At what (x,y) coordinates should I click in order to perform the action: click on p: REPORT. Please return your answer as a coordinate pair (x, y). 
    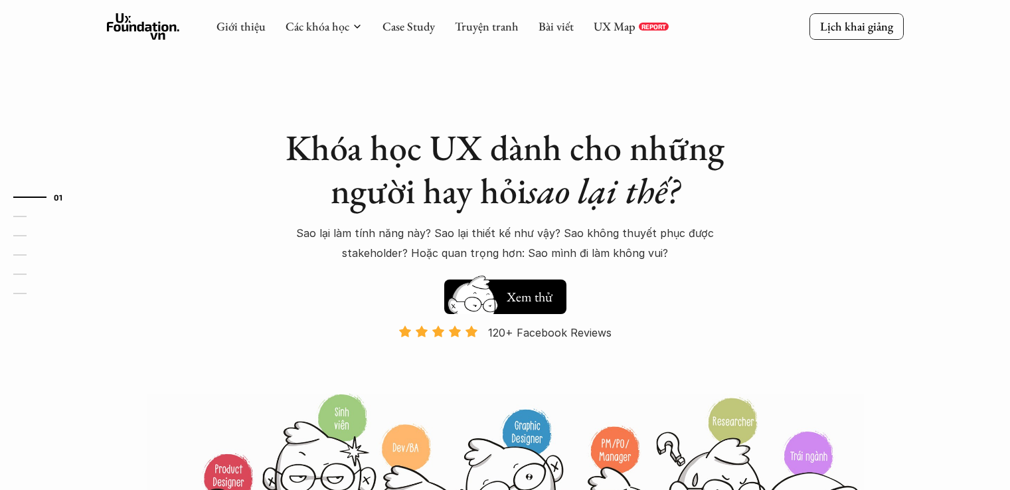
    Looking at the image, I should click on (654, 27).